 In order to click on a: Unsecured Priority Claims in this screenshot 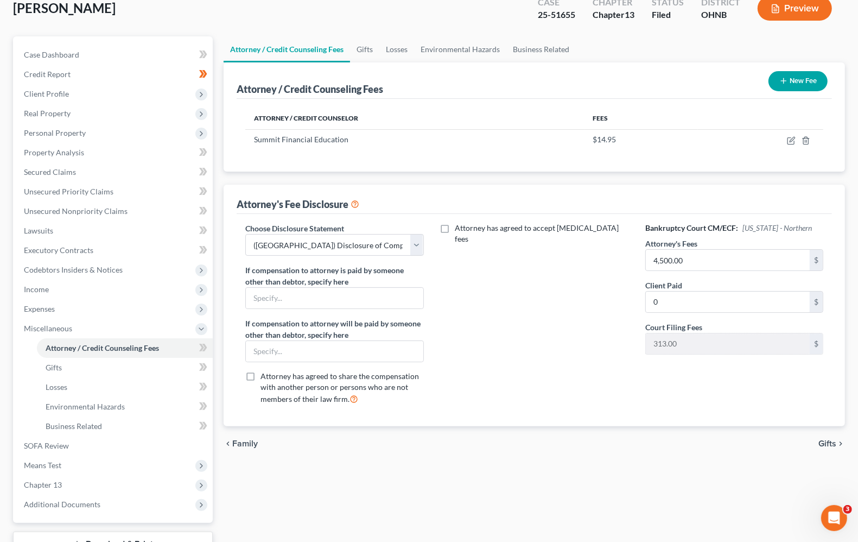, I will do `click(114, 192)`.